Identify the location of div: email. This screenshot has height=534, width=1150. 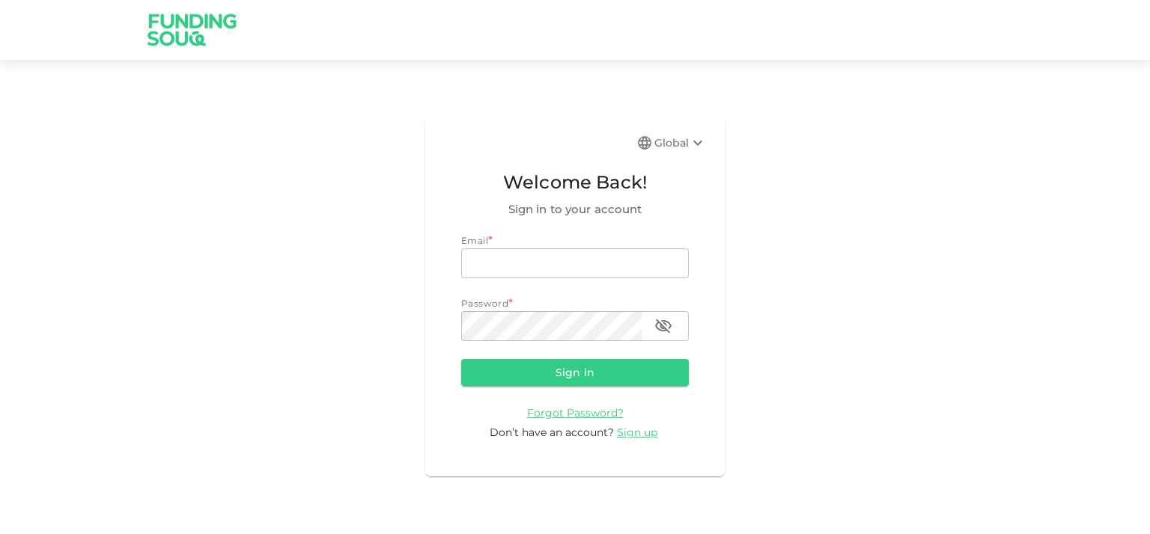
(575, 263).